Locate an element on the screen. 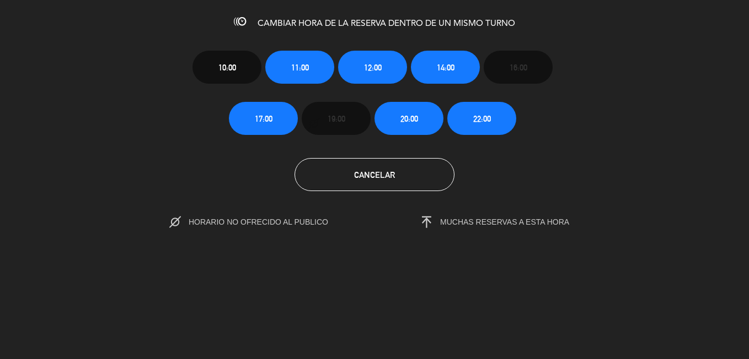 Image resolution: width=749 pixels, height=359 pixels. button: 17:00 is located at coordinates (263, 119).